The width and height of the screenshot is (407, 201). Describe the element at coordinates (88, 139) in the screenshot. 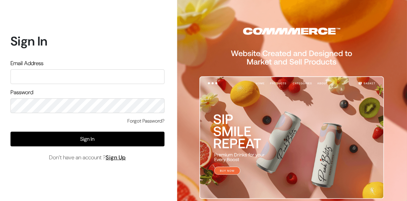

I see `button: Sign In` at that location.